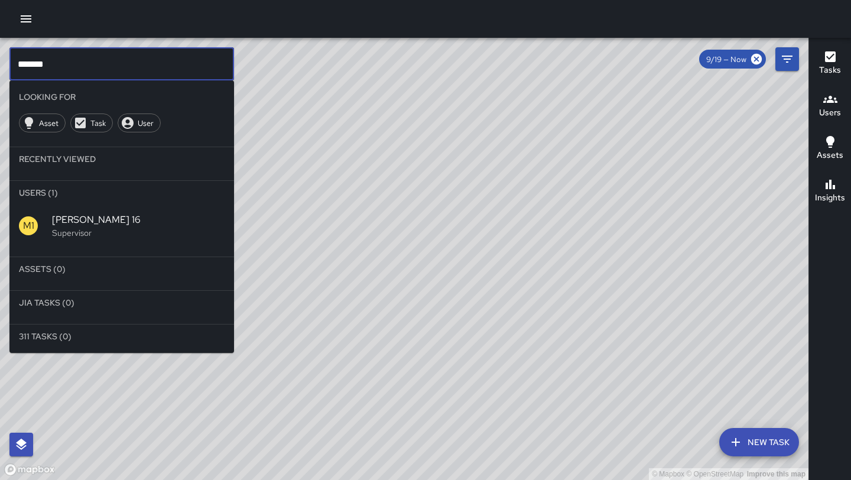 This screenshot has height=480, width=851. What do you see at coordinates (122, 97) in the screenshot?
I see `li: Looking For` at bounding box center [122, 97].